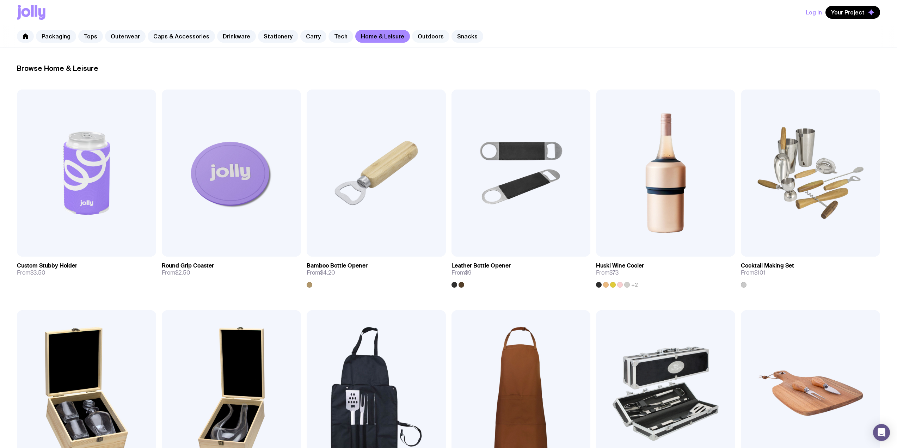 The image size is (897, 448). I want to click on a: Custom Stubby HolderFrom$3.50, so click(86, 269).